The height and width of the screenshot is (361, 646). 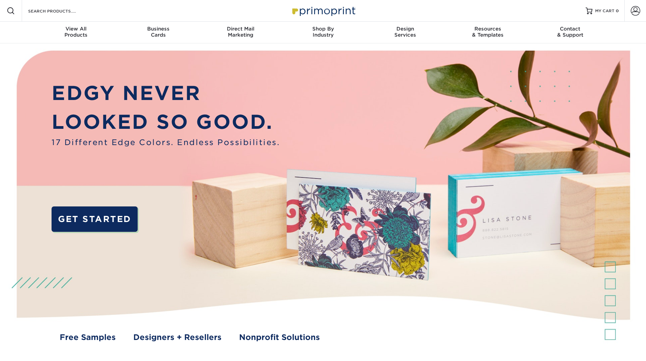 What do you see at coordinates (94, 219) in the screenshot?
I see `a: GET STARTED` at bounding box center [94, 219].